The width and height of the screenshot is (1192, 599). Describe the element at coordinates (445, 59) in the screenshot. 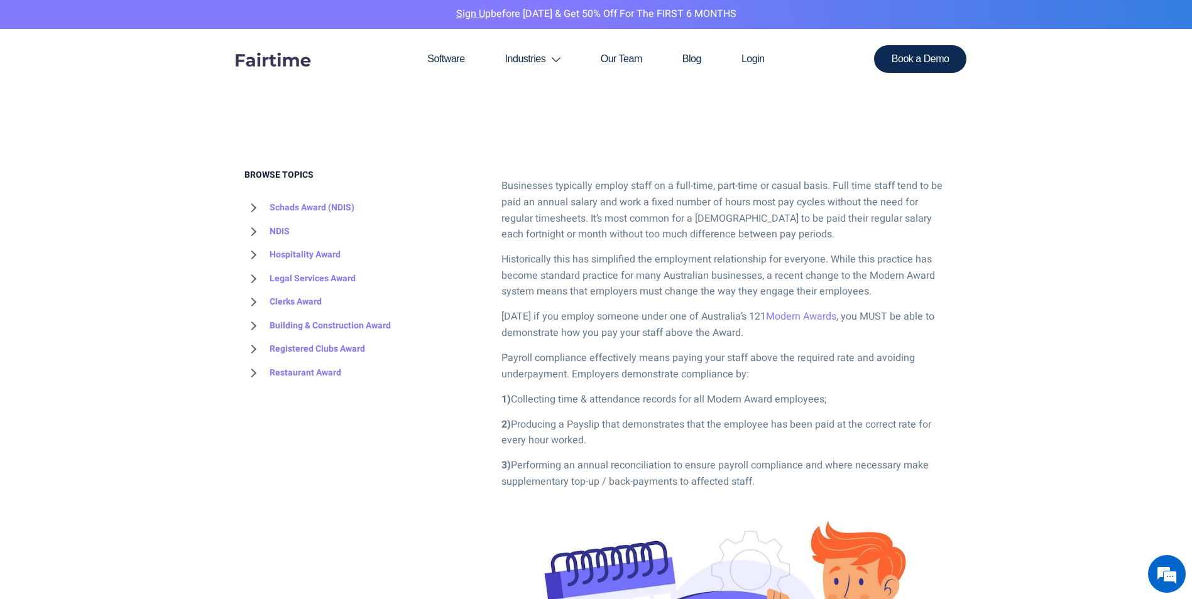

I see `a: Software` at that location.